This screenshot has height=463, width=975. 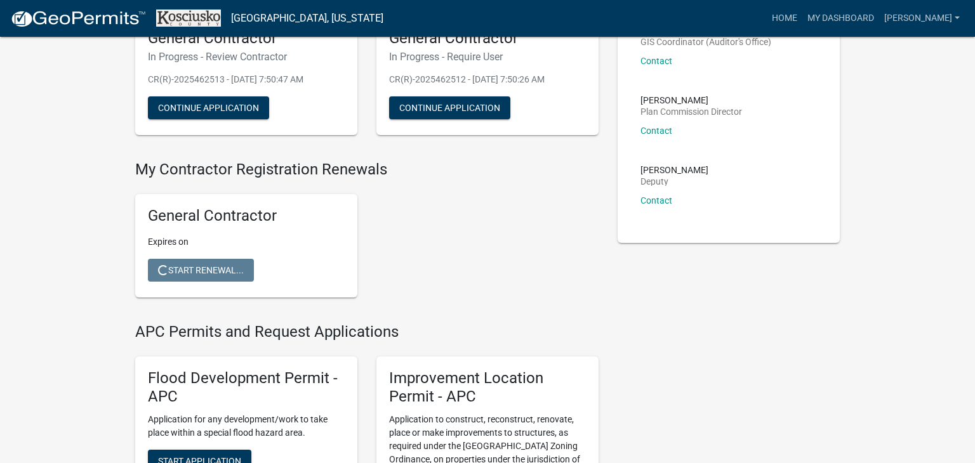 I want to click on p: GIS Coordinator (Auditor's Office), so click(x=706, y=42).